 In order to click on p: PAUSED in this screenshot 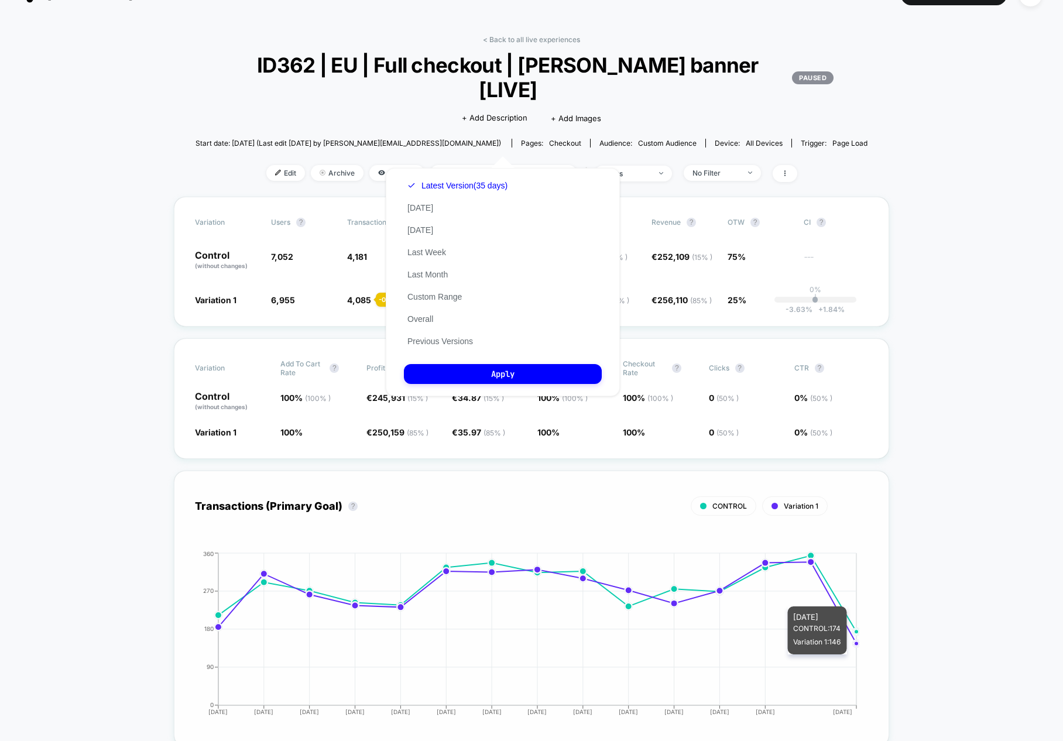, I will do `click(813, 78)`.